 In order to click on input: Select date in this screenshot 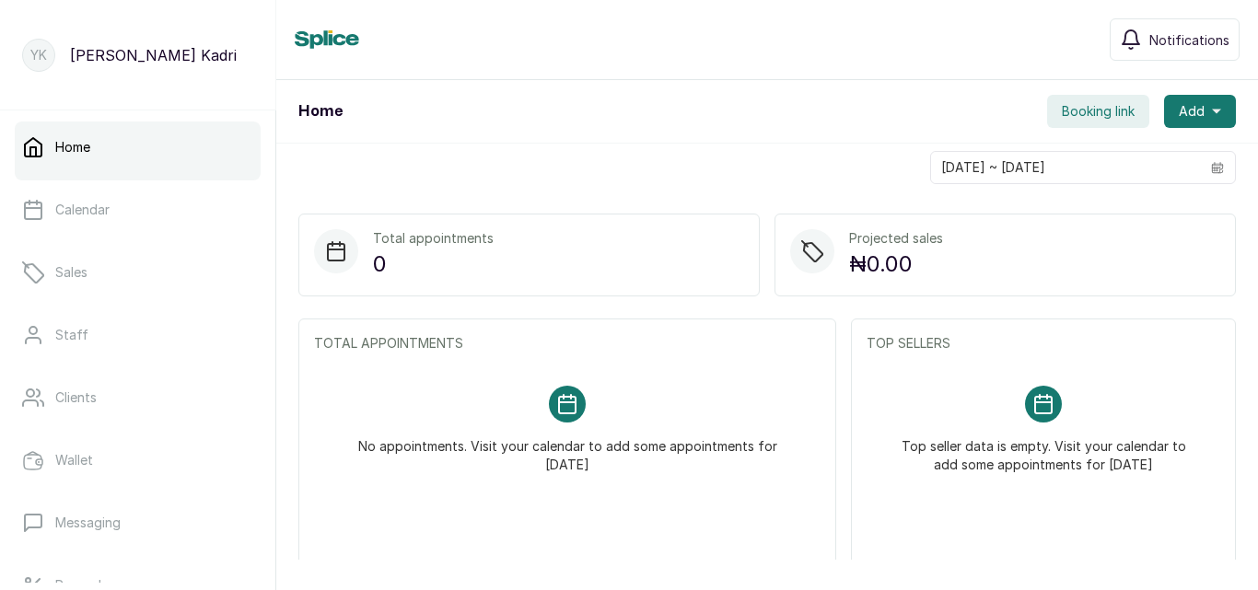, I will do `click(1066, 168)`.